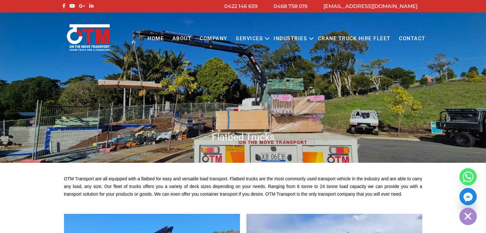 The height and width of the screenshot is (233, 486). What do you see at coordinates (243, 137) in the screenshot?
I see `h1: Flatbed Trucks` at bounding box center [243, 137].